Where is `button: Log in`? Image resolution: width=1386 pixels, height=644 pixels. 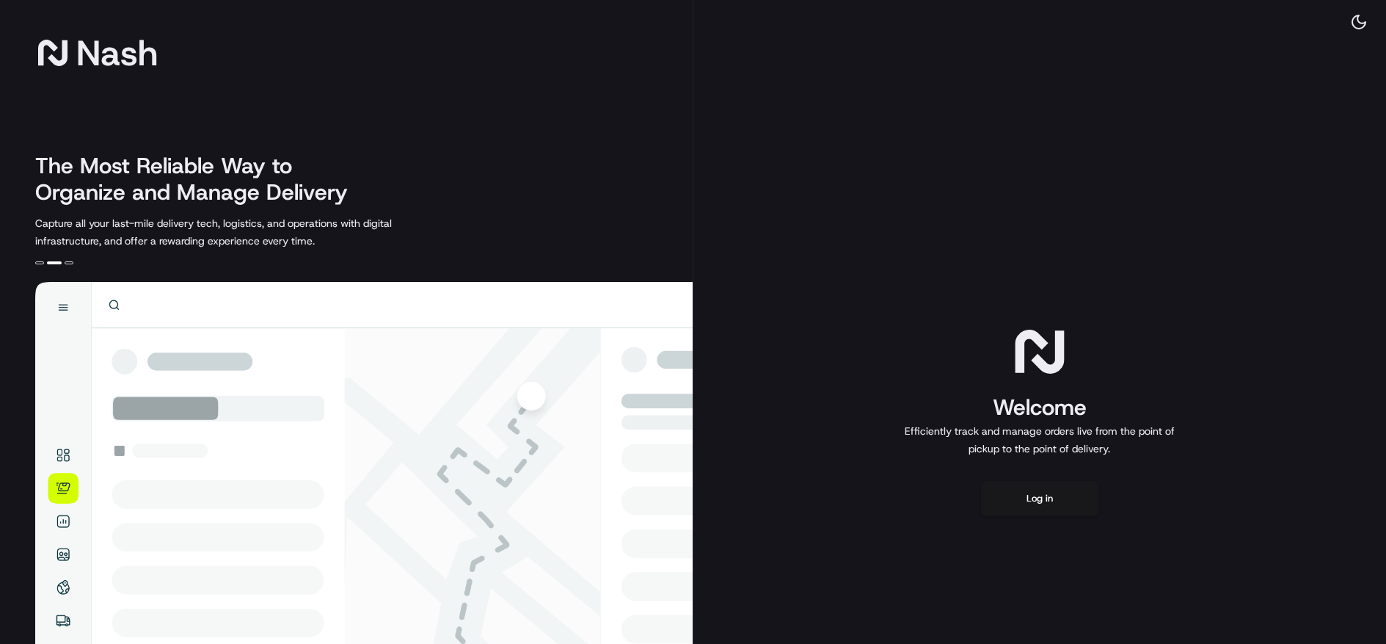
button: Log in is located at coordinates (1040, 498).